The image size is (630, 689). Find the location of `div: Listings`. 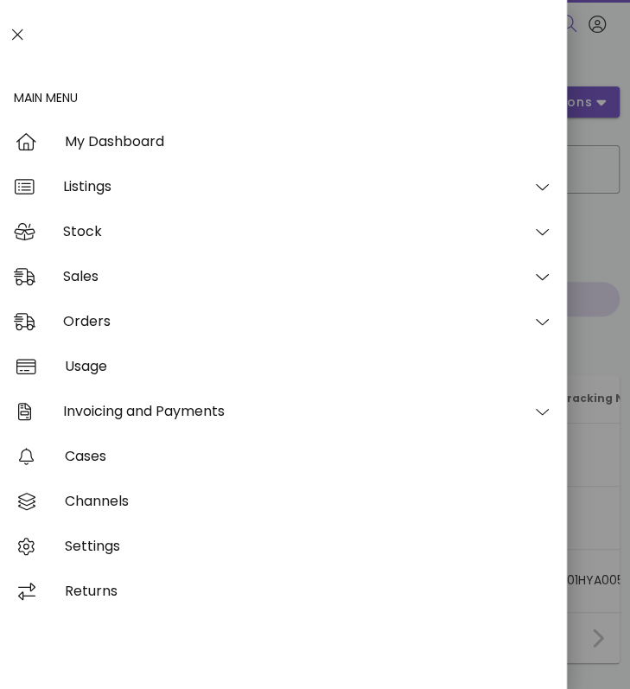

div: Listings is located at coordinates (287, 186).